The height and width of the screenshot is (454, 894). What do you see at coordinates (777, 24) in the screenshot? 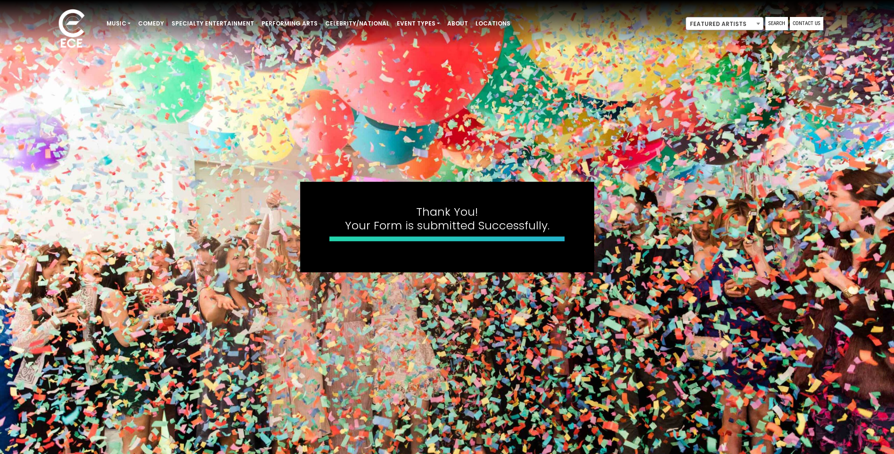
I see `a: Search` at bounding box center [777, 24].